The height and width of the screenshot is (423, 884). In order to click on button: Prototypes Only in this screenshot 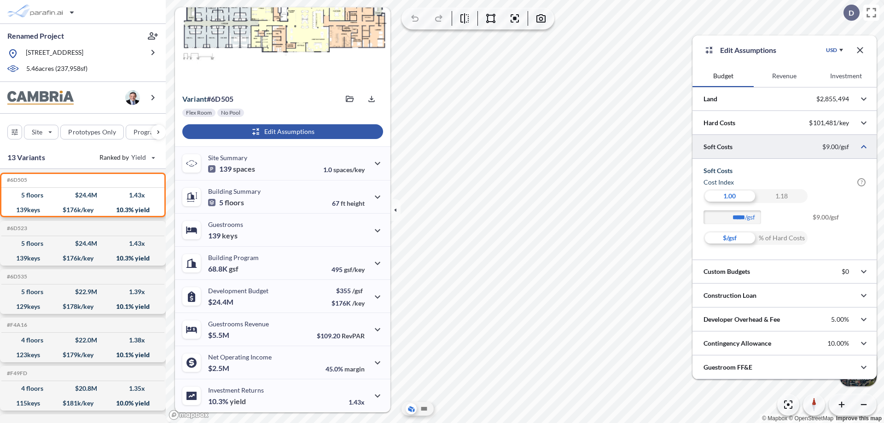, I will do `click(92, 132)`.